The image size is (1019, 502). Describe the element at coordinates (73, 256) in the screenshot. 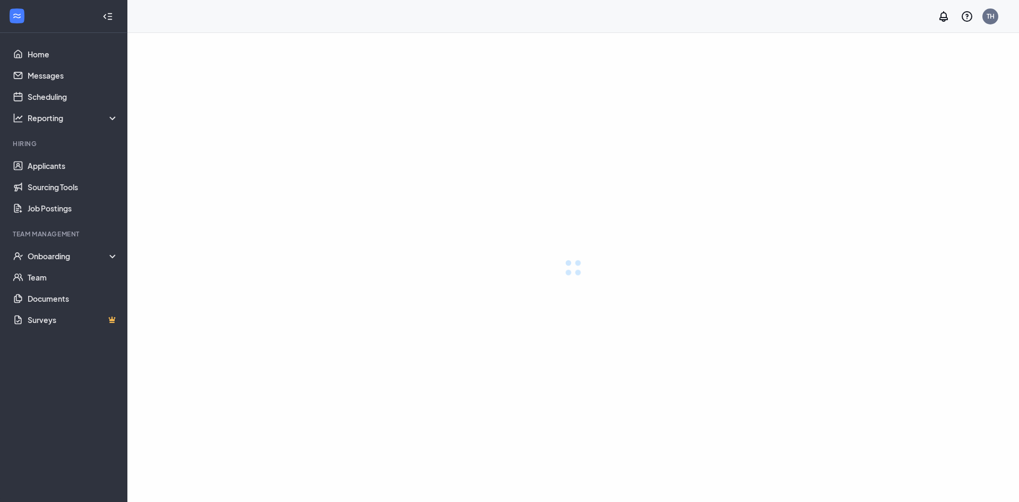

I see `div: Onboarding` at that location.